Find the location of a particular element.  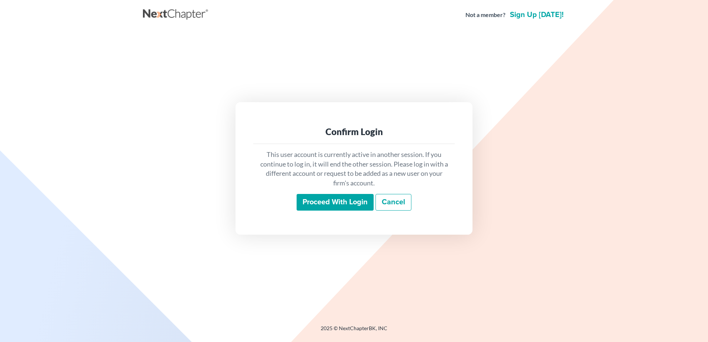

p: This user account is currently active in another session. If you continue to log in, it will end ... is located at coordinates (354, 169).